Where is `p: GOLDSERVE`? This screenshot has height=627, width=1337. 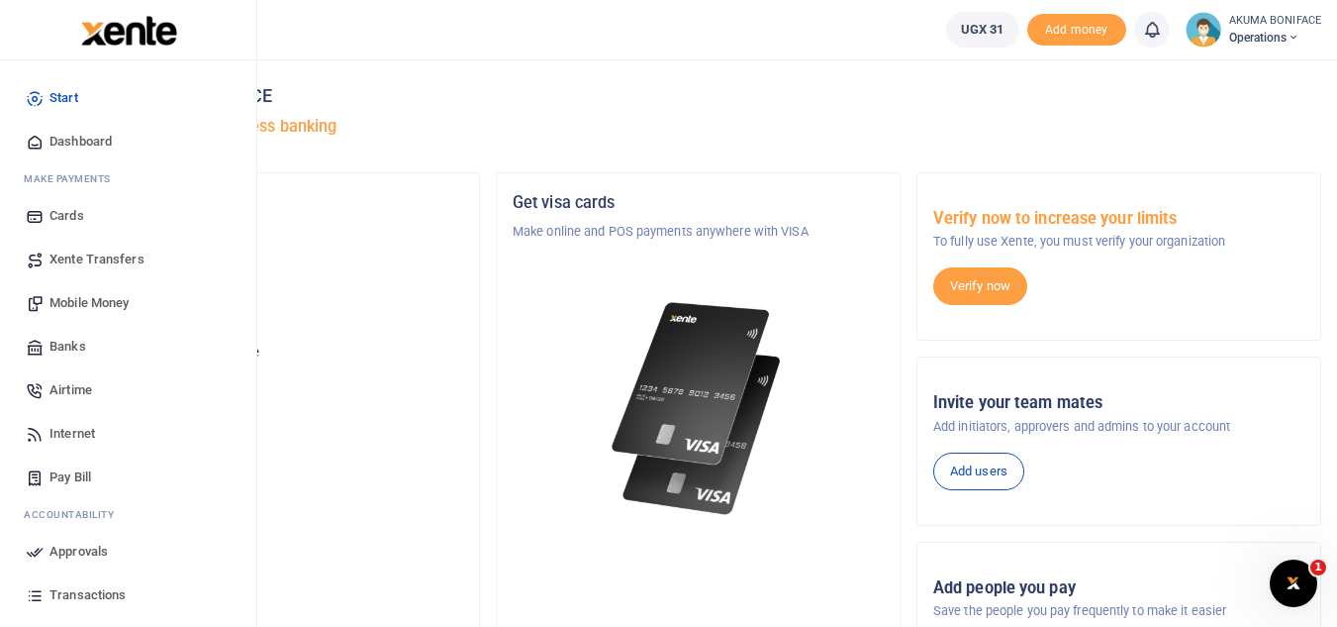
p: GOLDSERVE is located at coordinates (277, 232).